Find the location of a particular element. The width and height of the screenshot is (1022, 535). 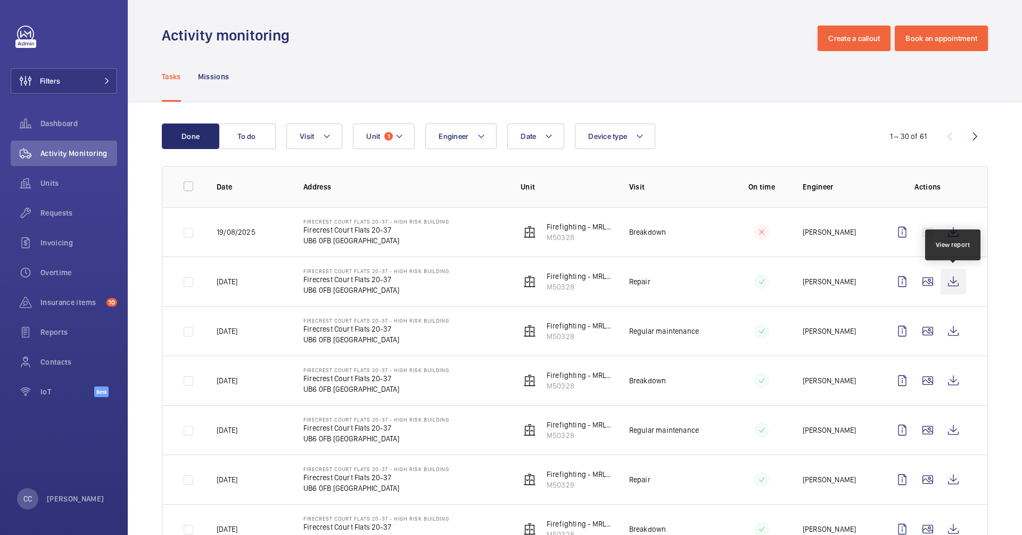

button: Engineer is located at coordinates (461, 136).